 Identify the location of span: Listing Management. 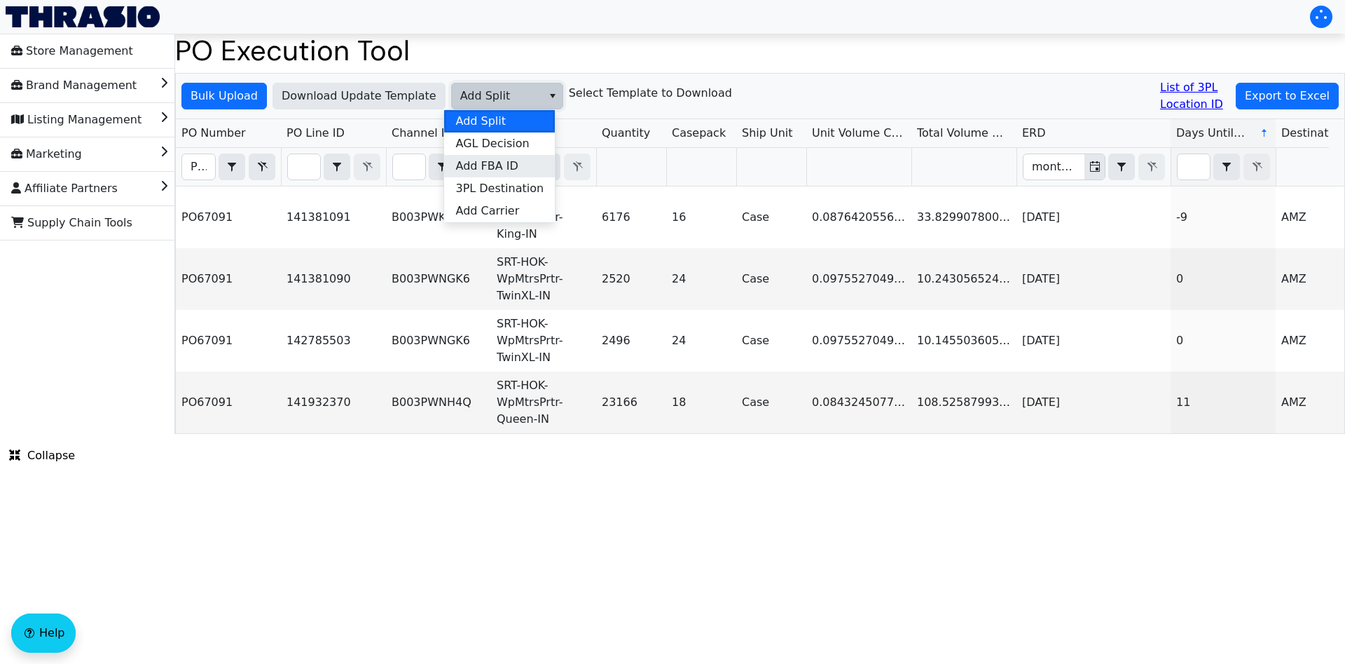
(76, 120).